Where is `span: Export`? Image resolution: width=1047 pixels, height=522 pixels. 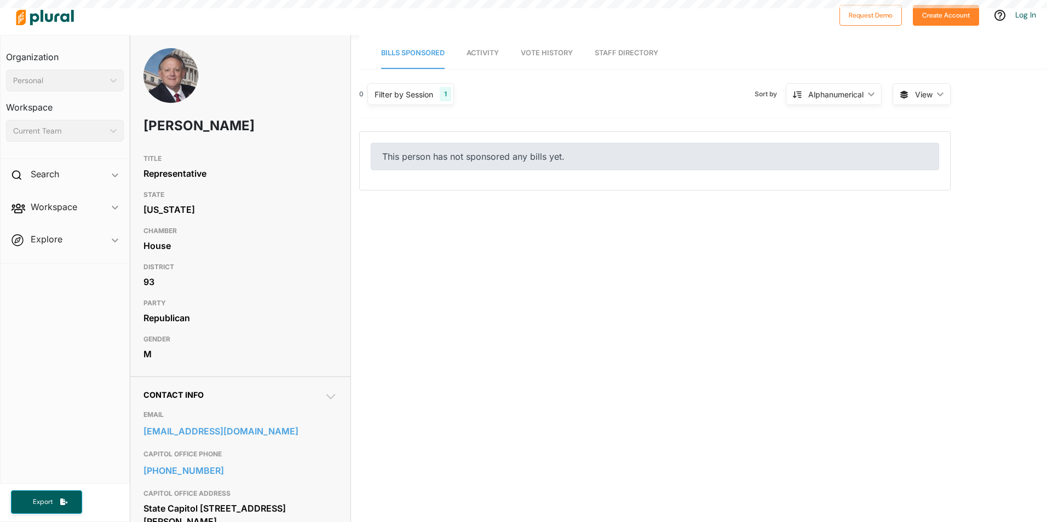 span: Export is located at coordinates (43, 502).